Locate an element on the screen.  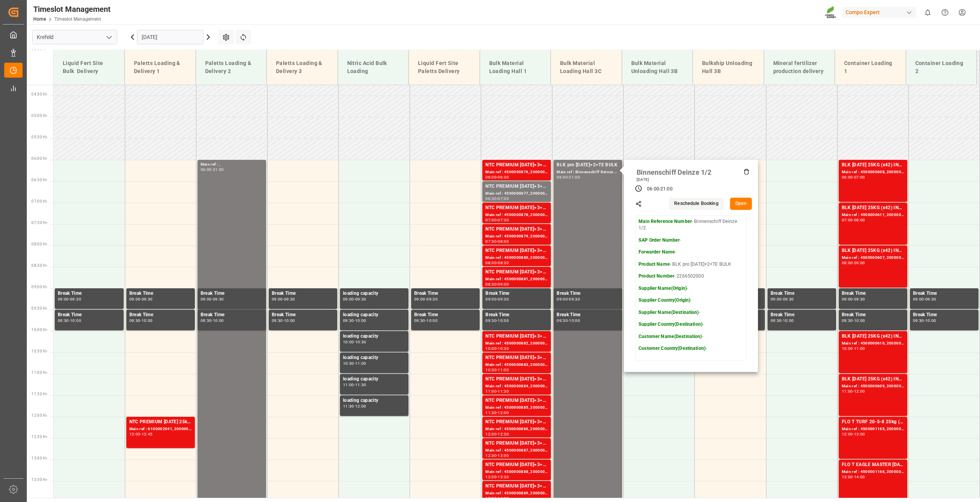
span: 09:30 Hr is located at coordinates (39, 308).